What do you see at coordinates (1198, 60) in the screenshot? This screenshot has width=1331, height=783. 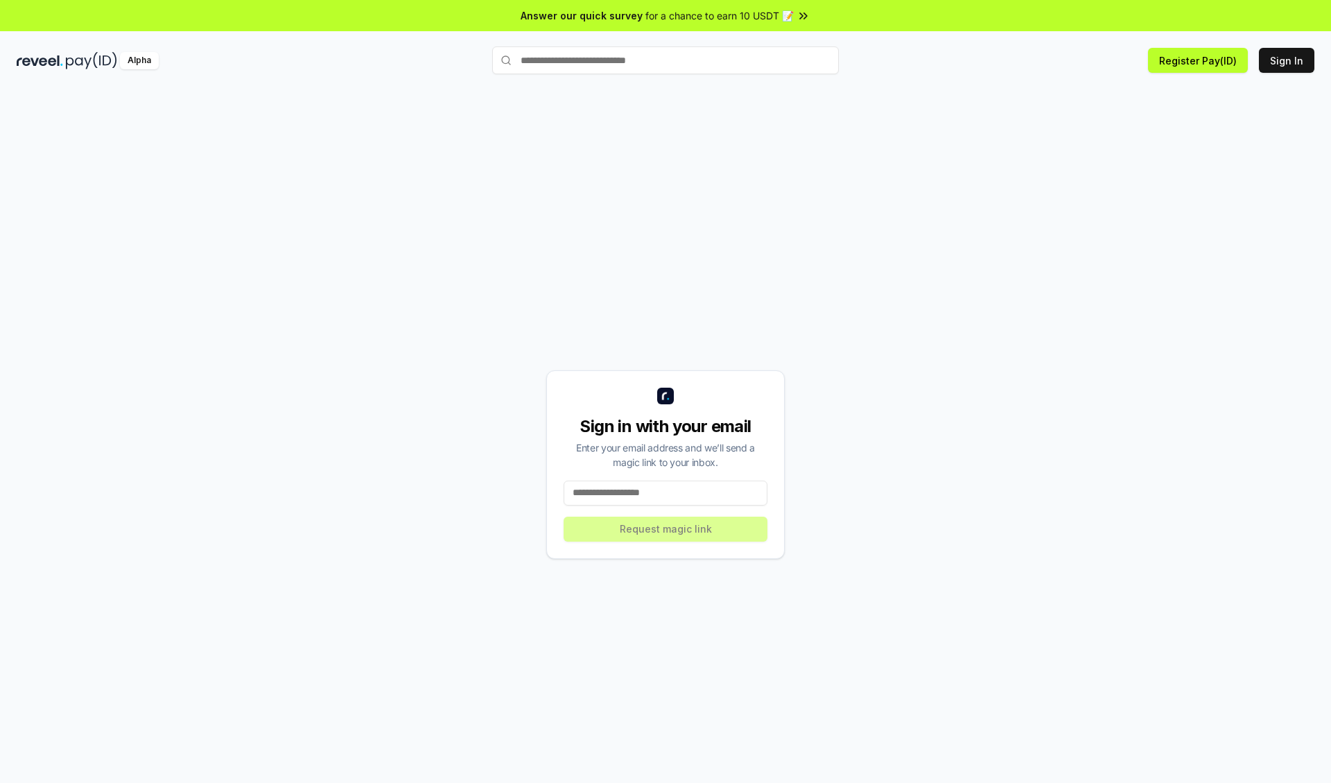 I see `button: Register Pay(ID)` at bounding box center [1198, 60].